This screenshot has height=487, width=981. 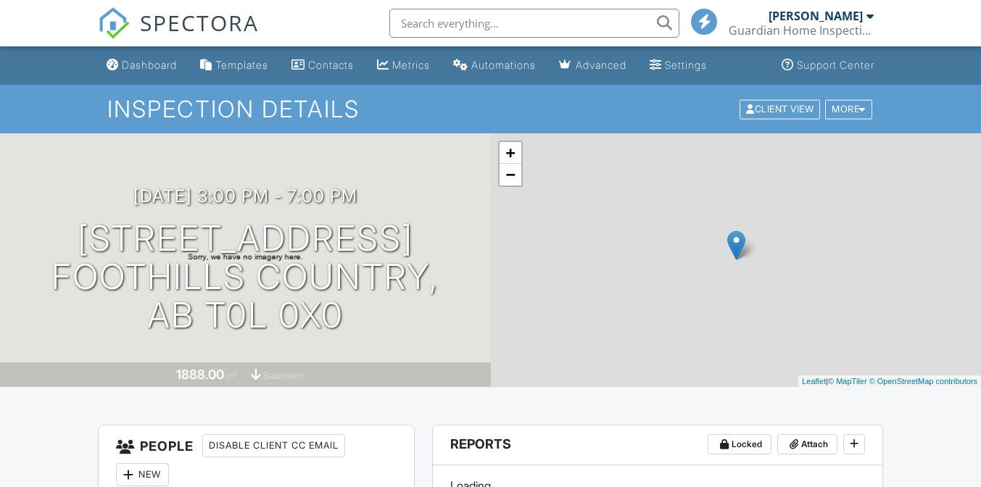 I want to click on div: Advanced, so click(x=601, y=65).